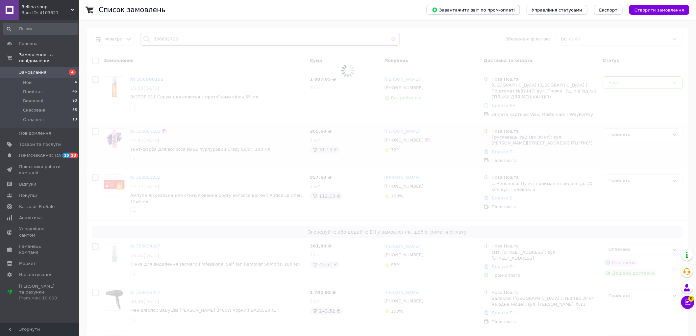  What do you see at coordinates (74, 155) in the screenshot?
I see `span: 23` at bounding box center [74, 155].